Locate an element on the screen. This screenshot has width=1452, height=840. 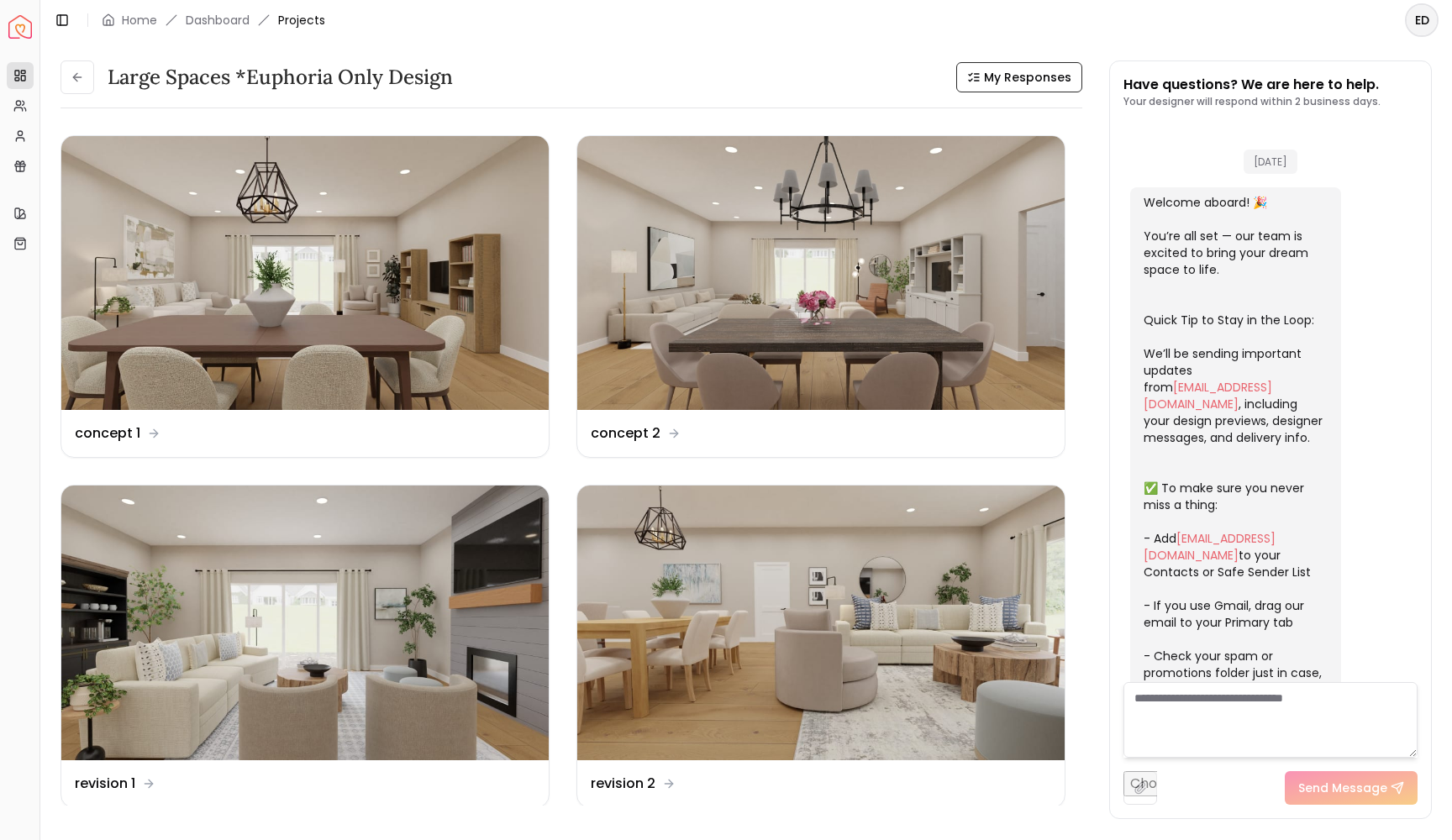
a: Home is located at coordinates (140, 20).